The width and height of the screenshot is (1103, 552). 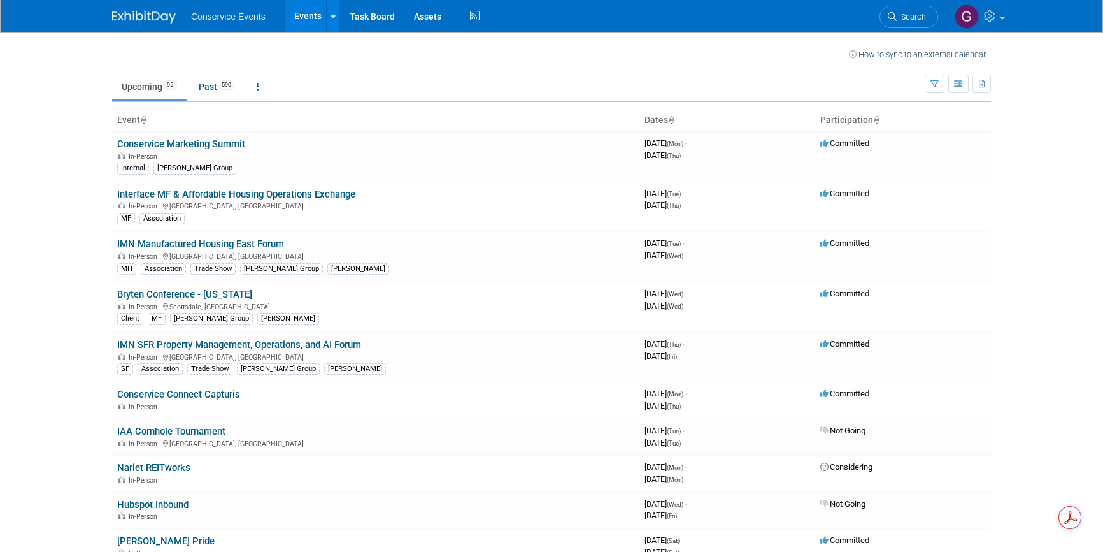 I want to click on img: ExhibitDay, so click(x=144, y=17).